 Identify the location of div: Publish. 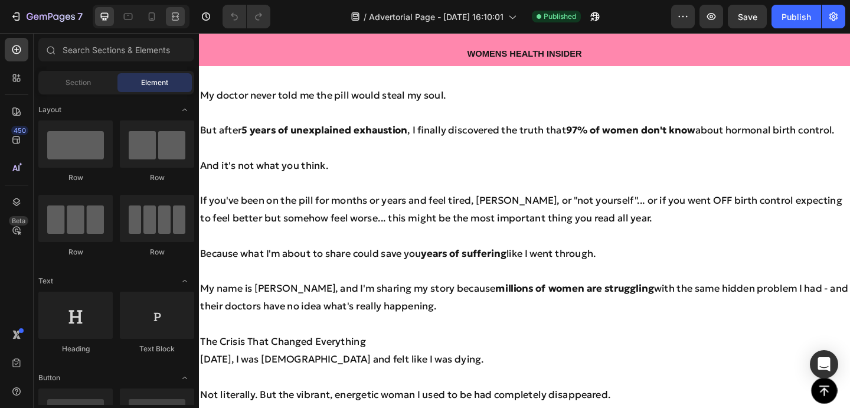
(797, 17).